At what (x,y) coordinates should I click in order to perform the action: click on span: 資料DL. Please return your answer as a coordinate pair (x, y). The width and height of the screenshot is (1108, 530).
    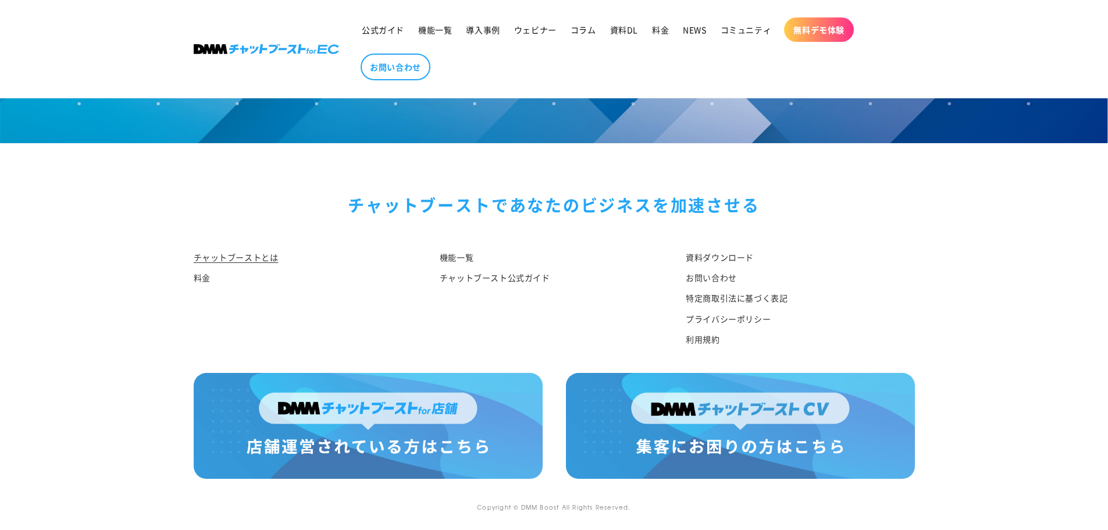
    Looking at the image, I should click on (624, 30).